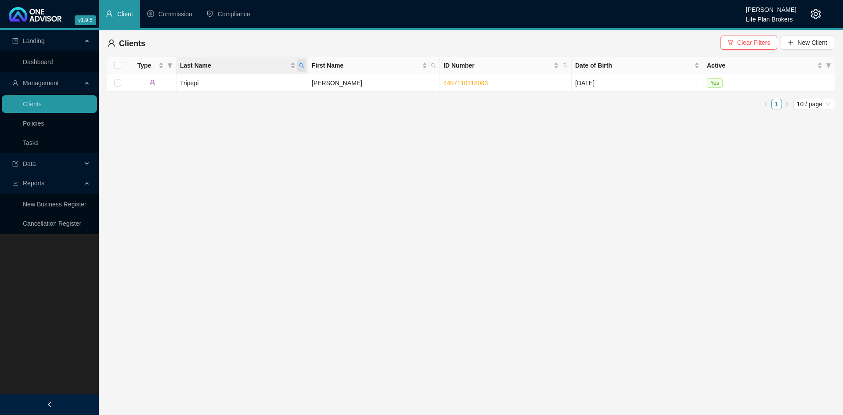 This screenshot has width=843, height=415. I want to click on th: Type, so click(152, 65).